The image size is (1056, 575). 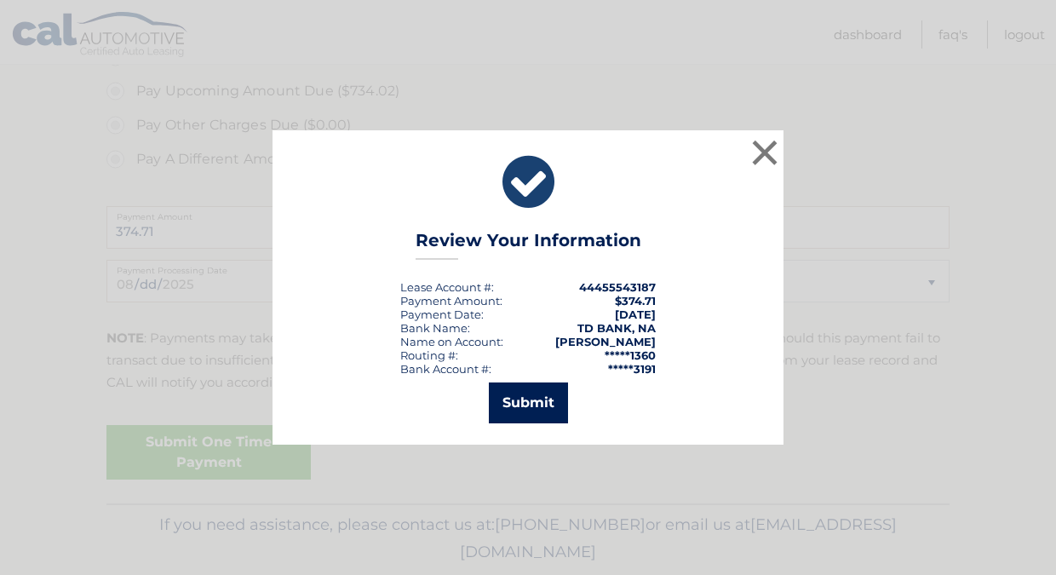 I want to click on div: Lease Account #:, so click(x=447, y=287).